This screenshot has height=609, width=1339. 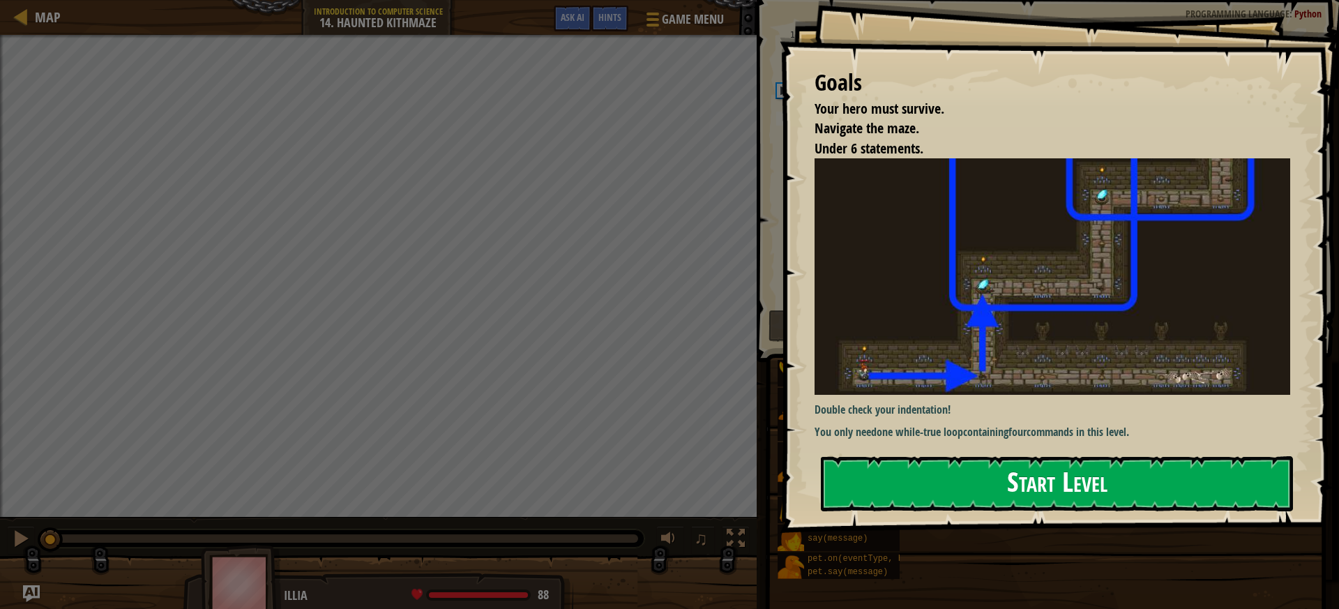 What do you see at coordinates (1052, 83) in the screenshot?
I see `div: Goals` at bounding box center [1052, 83].